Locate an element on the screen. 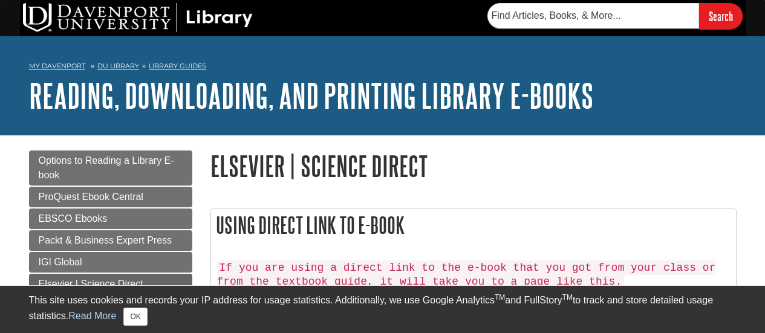 The height and width of the screenshot is (333, 765). a: Library Guides is located at coordinates (177, 66).